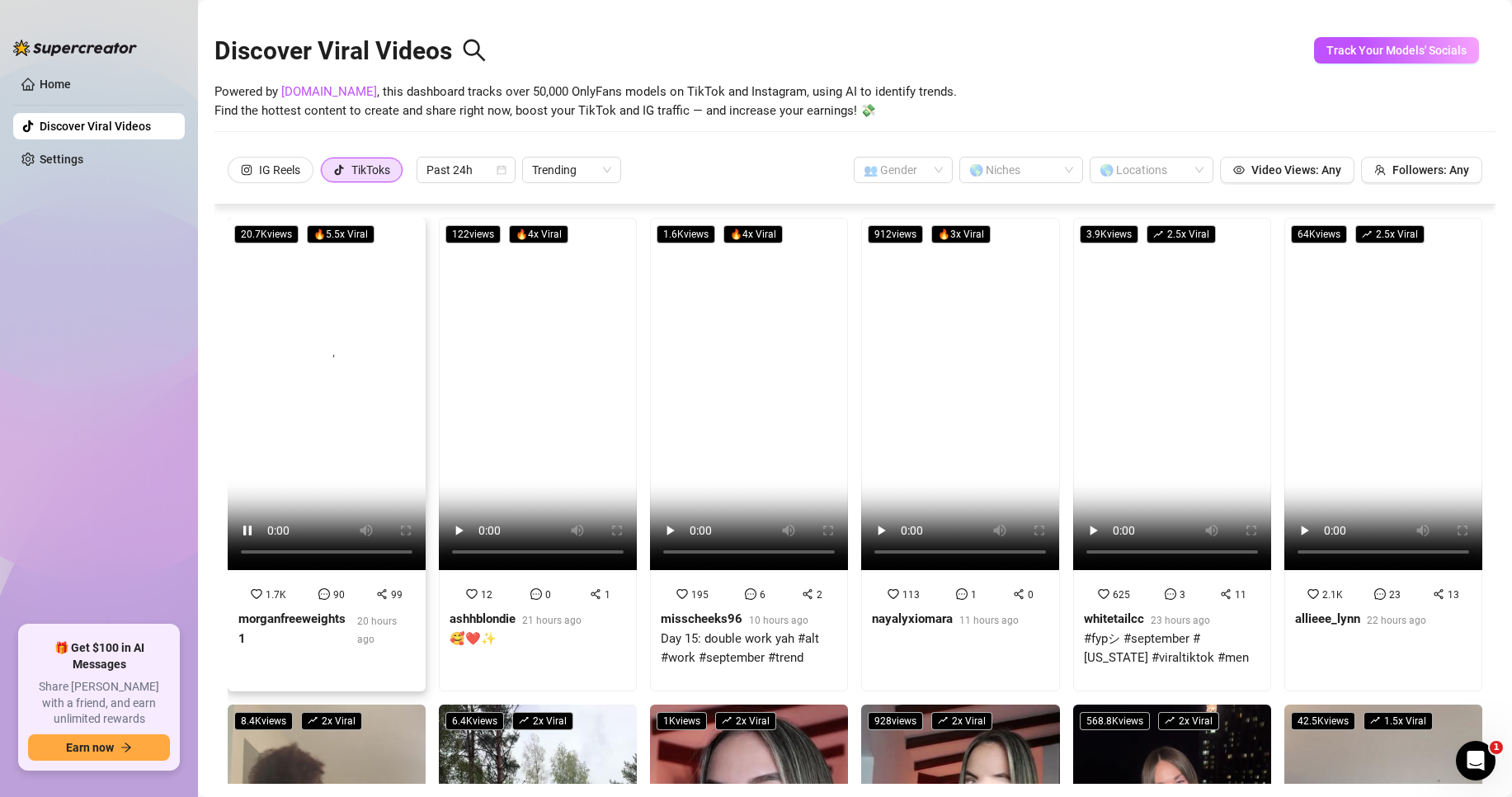 The image size is (1512, 797). Describe the element at coordinates (263, 722) in the screenshot. I see `span: 8.4K views` at that location.